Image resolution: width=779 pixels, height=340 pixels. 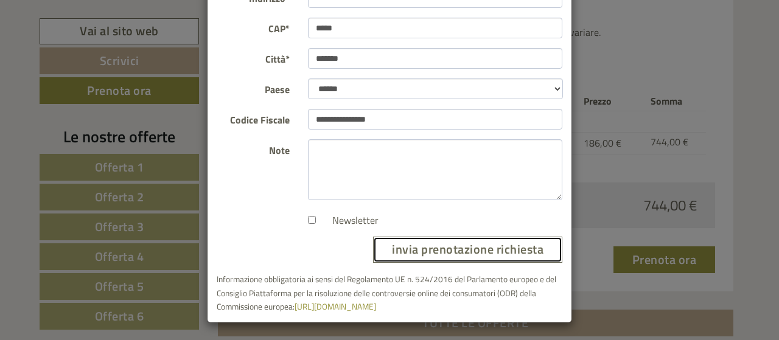 What do you see at coordinates (253, 57) in the screenshot?
I see `label: Città*` at bounding box center [253, 57].